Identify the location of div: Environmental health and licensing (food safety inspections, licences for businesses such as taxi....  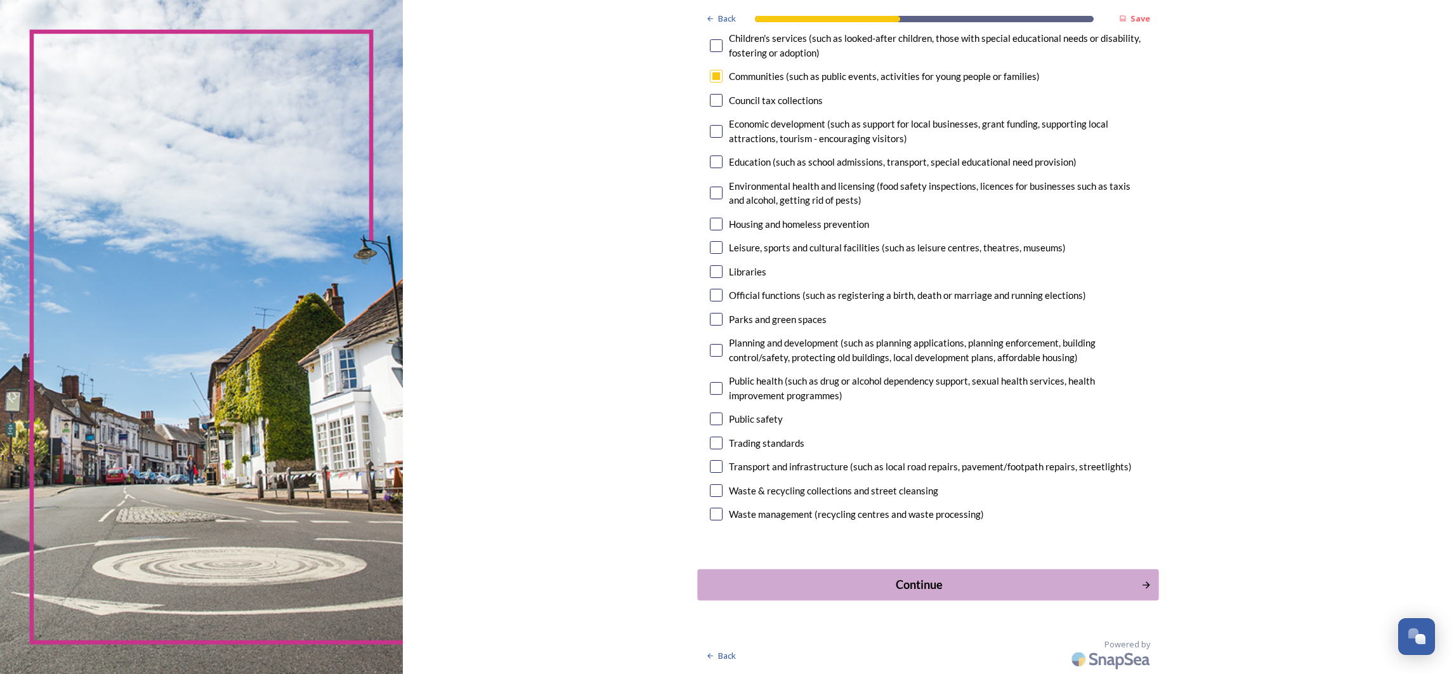
(937, 193).